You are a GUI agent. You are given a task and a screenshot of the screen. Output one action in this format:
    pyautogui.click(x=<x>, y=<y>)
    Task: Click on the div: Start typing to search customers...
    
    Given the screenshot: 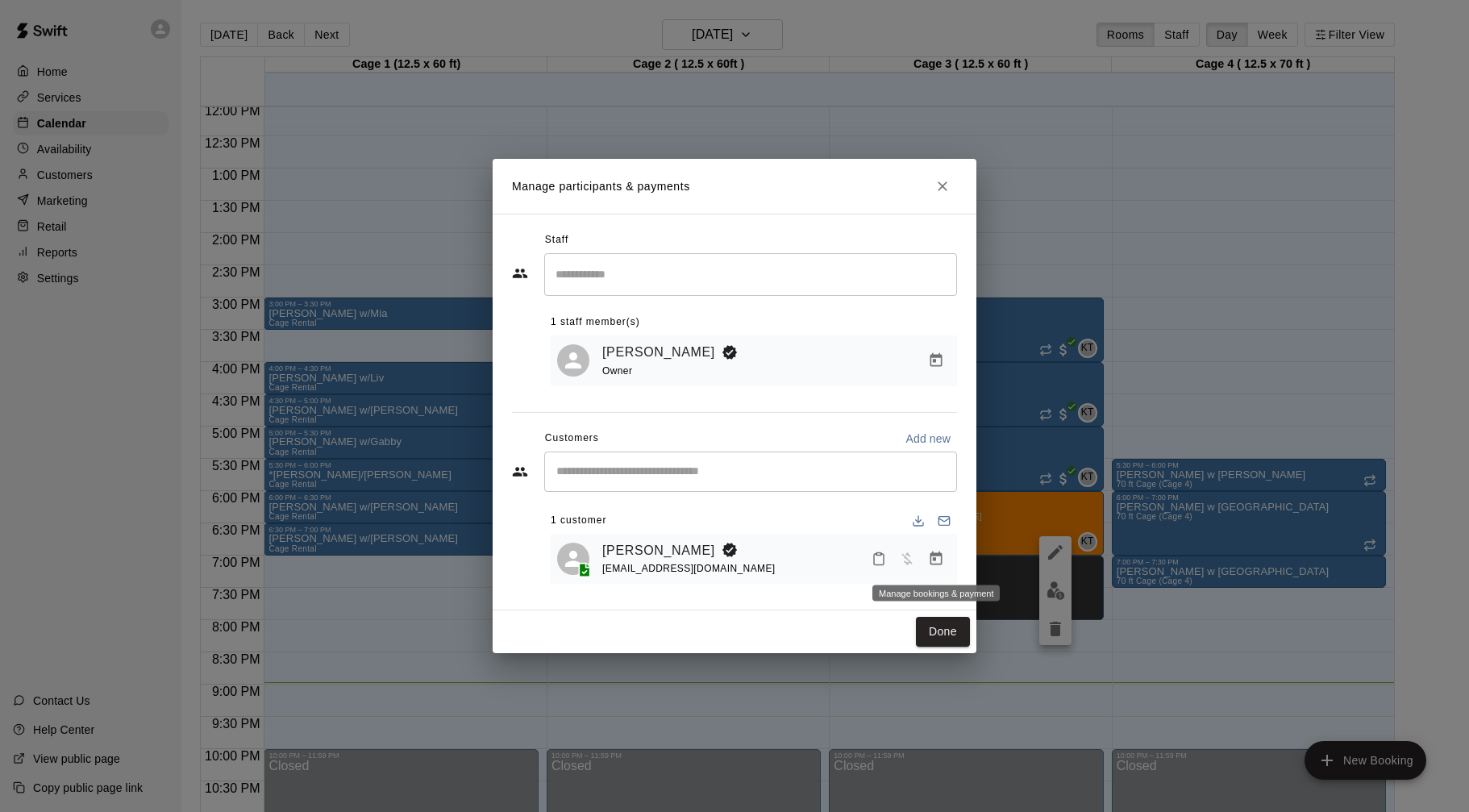 What is the action you would take?
    pyautogui.click(x=750, y=471)
    